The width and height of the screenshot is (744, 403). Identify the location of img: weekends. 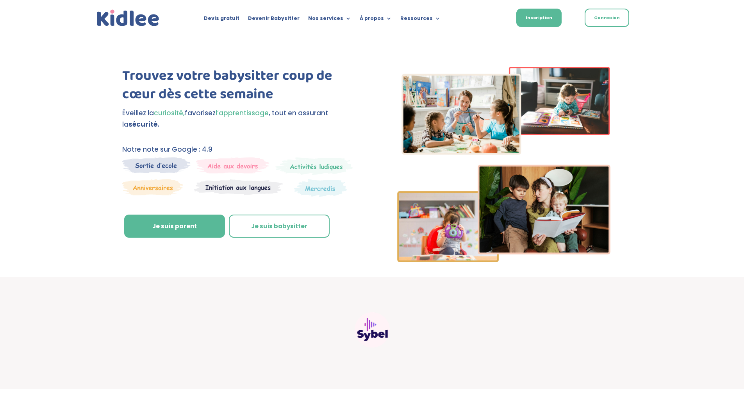
(233, 165).